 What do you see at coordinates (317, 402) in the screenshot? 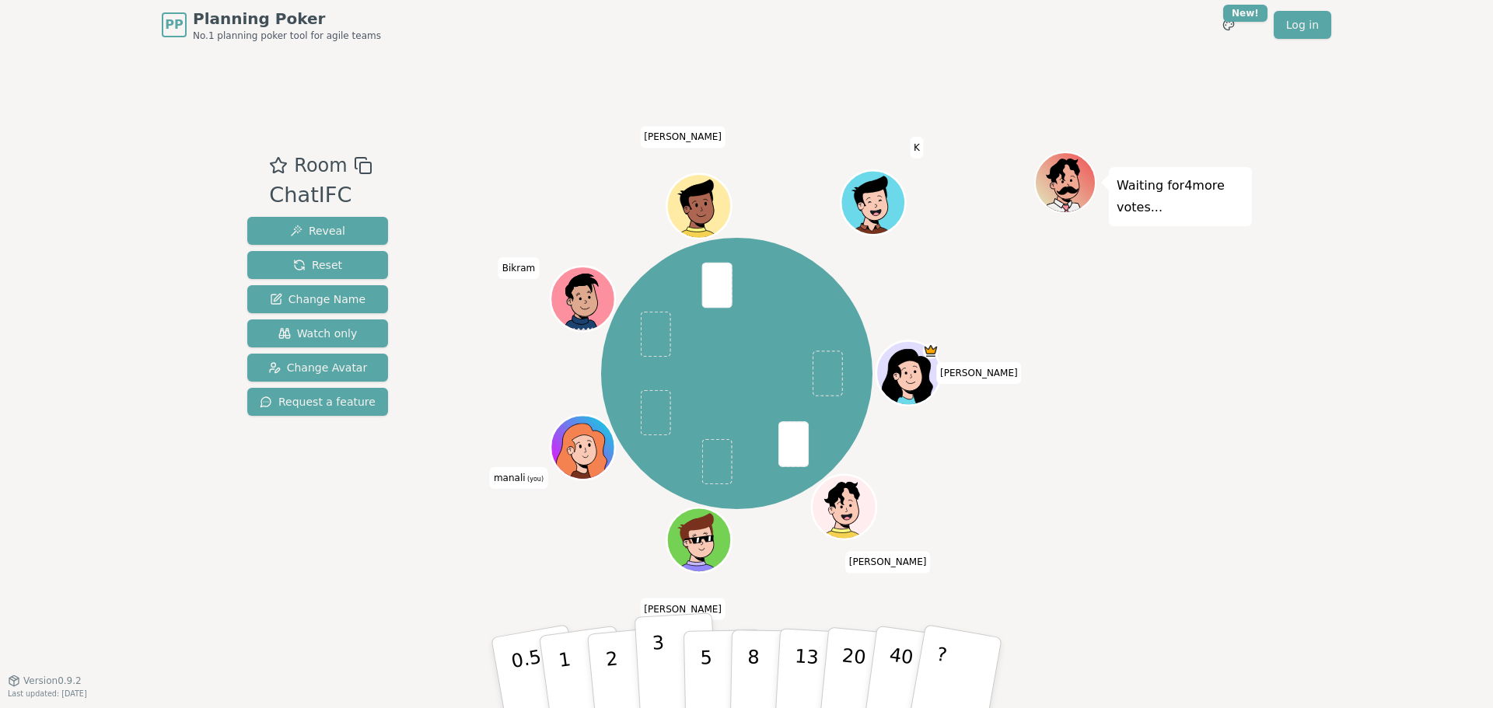
I see `span: Request a feature` at bounding box center [317, 402].